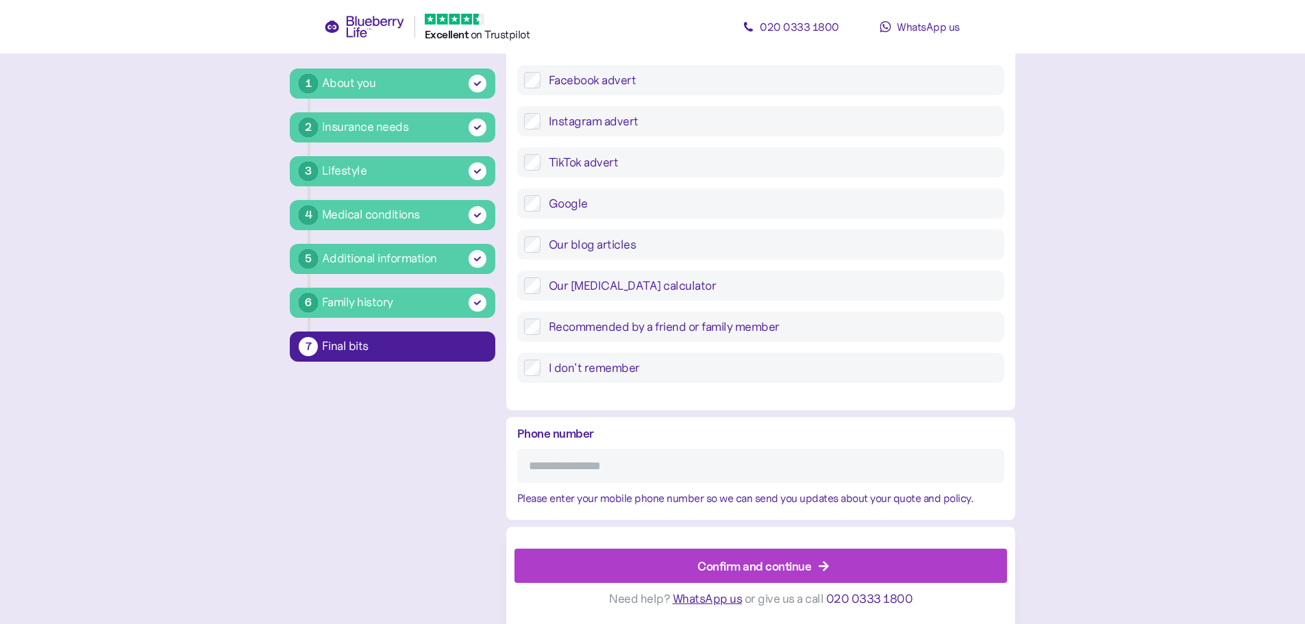 The image size is (1305, 624). I want to click on div: 1, so click(308, 84).